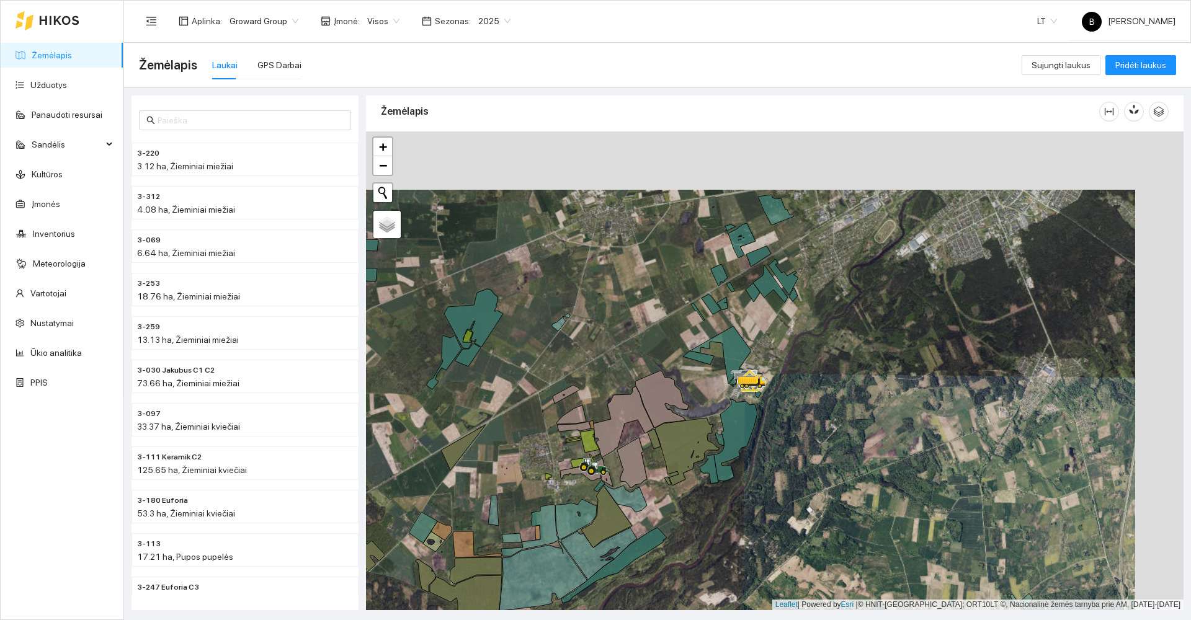 The image size is (1191, 620). I want to click on div: Žemėlapis, so click(740, 111).